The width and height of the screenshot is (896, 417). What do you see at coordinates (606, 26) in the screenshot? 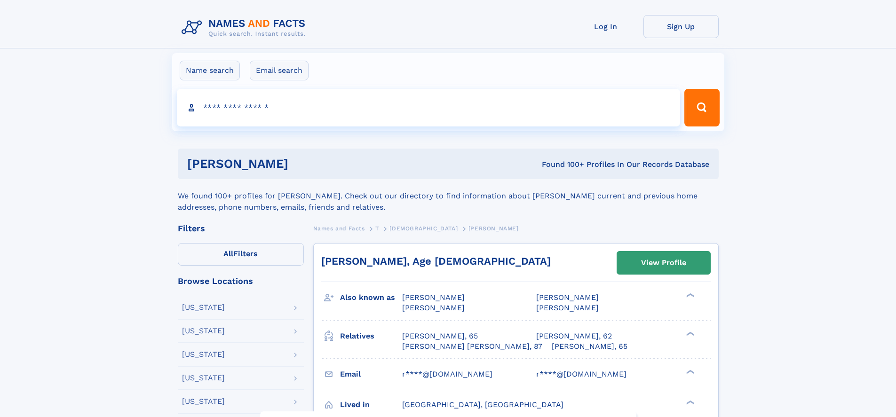
I see `a: Log In` at bounding box center [606, 26].